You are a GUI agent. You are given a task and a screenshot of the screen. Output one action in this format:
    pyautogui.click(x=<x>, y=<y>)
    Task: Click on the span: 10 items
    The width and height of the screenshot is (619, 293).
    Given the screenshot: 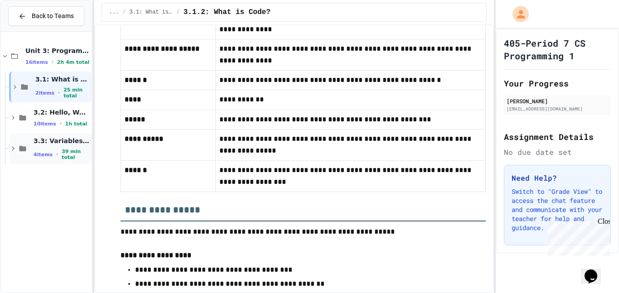 What is the action you would take?
    pyautogui.click(x=45, y=124)
    